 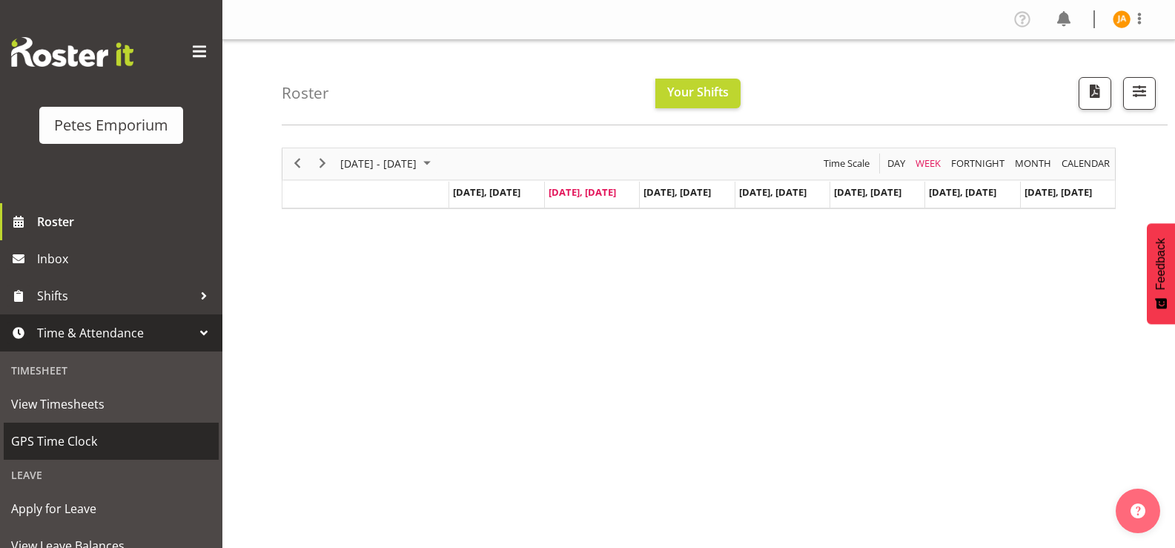 I want to click on button: Month, so click(x=1086, y=163).